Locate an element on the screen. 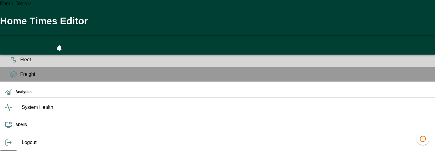 This screenshot has width=435, height=151. span: Fleet is located at coordinates (225, 60).